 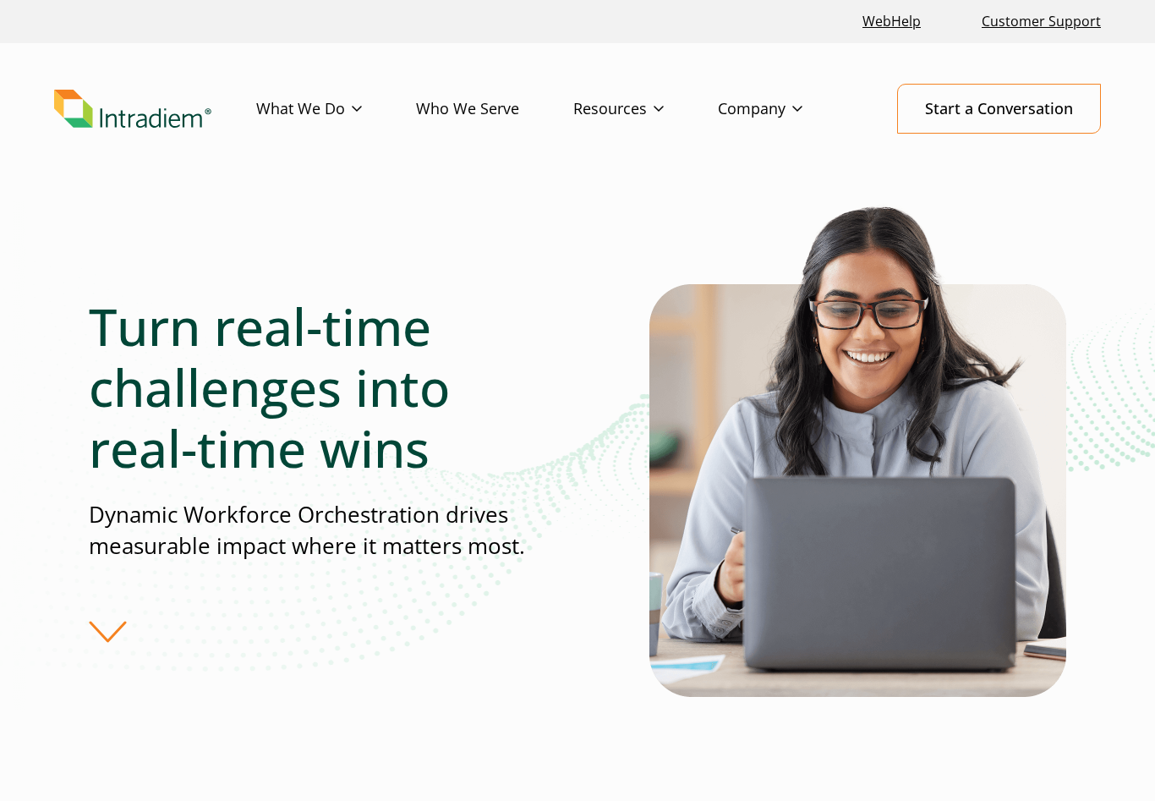 What do you see at coordinates (891, 21) in the screenshot?
I see `a: Link opens in a new window` at bounding box center [891, 21].